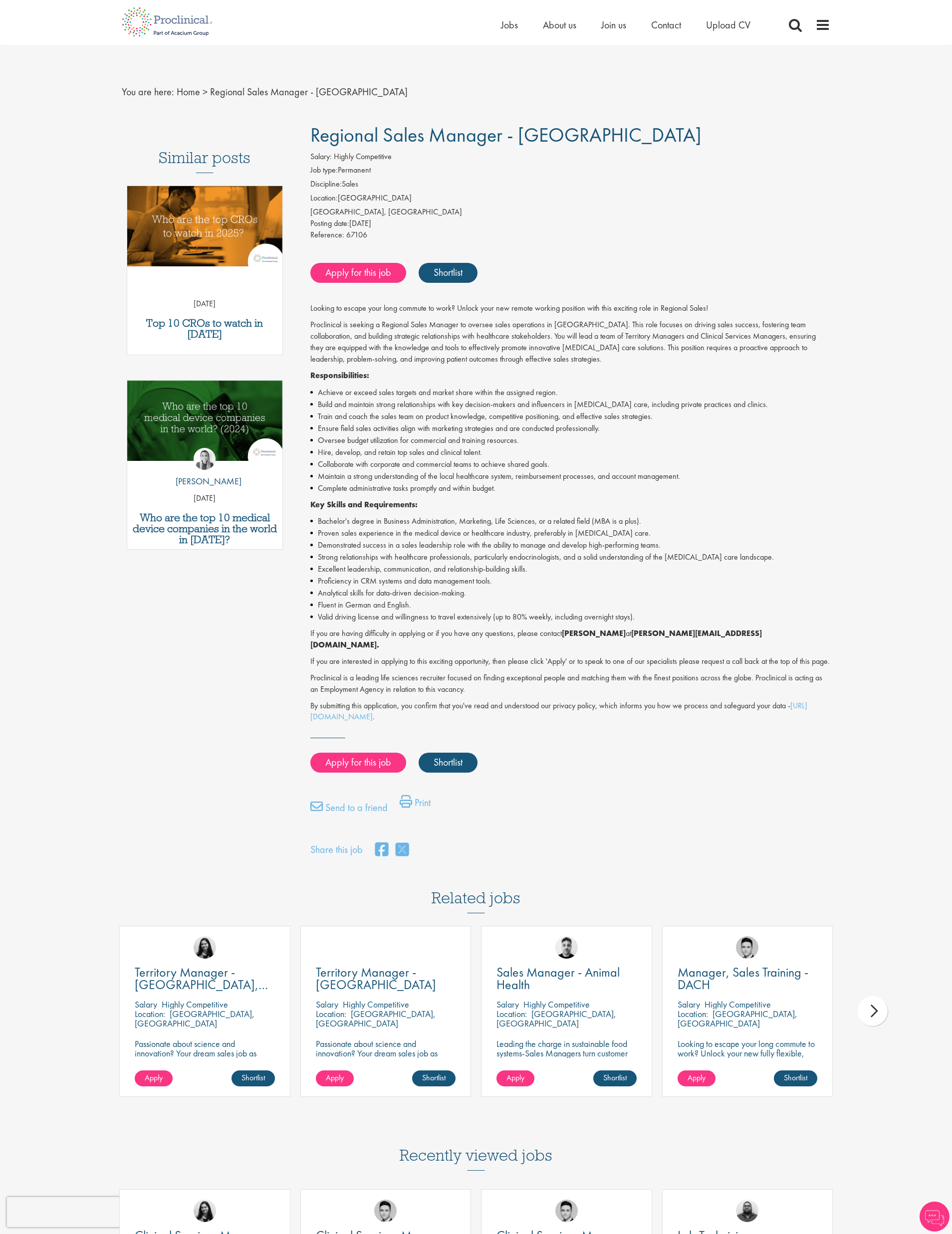 This screenshot has height=1234, width=952. I want to click on span: Jobs, so click(510, 25).